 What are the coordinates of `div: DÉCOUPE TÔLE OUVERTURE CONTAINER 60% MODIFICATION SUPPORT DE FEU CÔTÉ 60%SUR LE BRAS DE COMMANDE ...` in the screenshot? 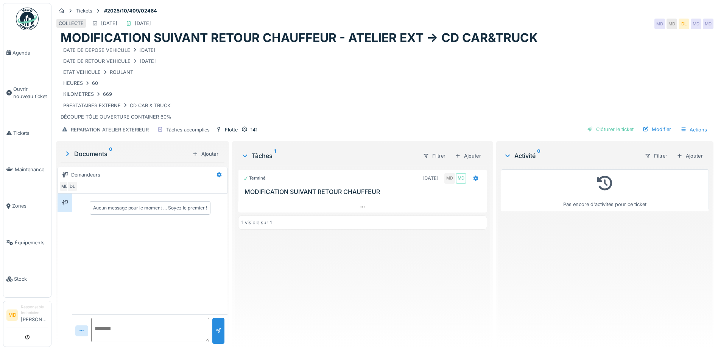 It's located at (385, 83).